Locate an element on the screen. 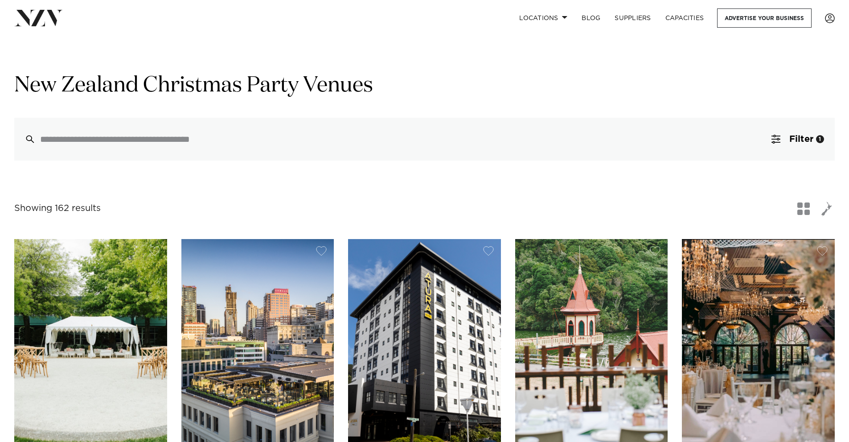  div: 1 is located at coordinates (820, 139).